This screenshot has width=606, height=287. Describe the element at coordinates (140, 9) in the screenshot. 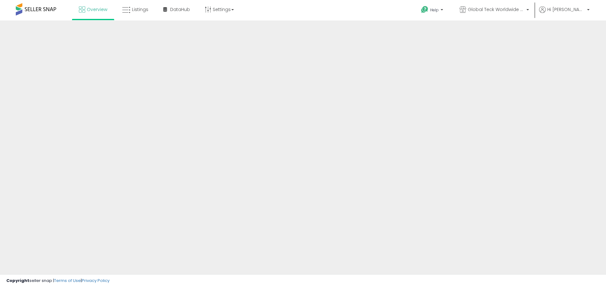

I see `span: Listings` at that location.